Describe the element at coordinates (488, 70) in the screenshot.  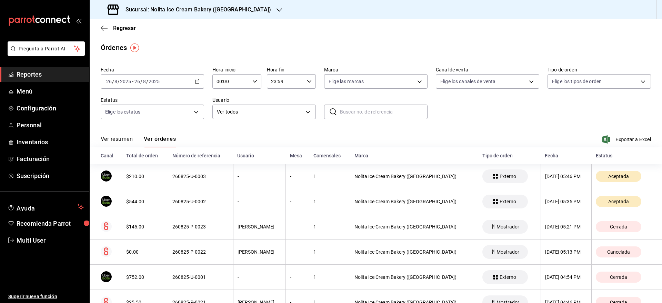
I see `label: Canal de venta` at that location.